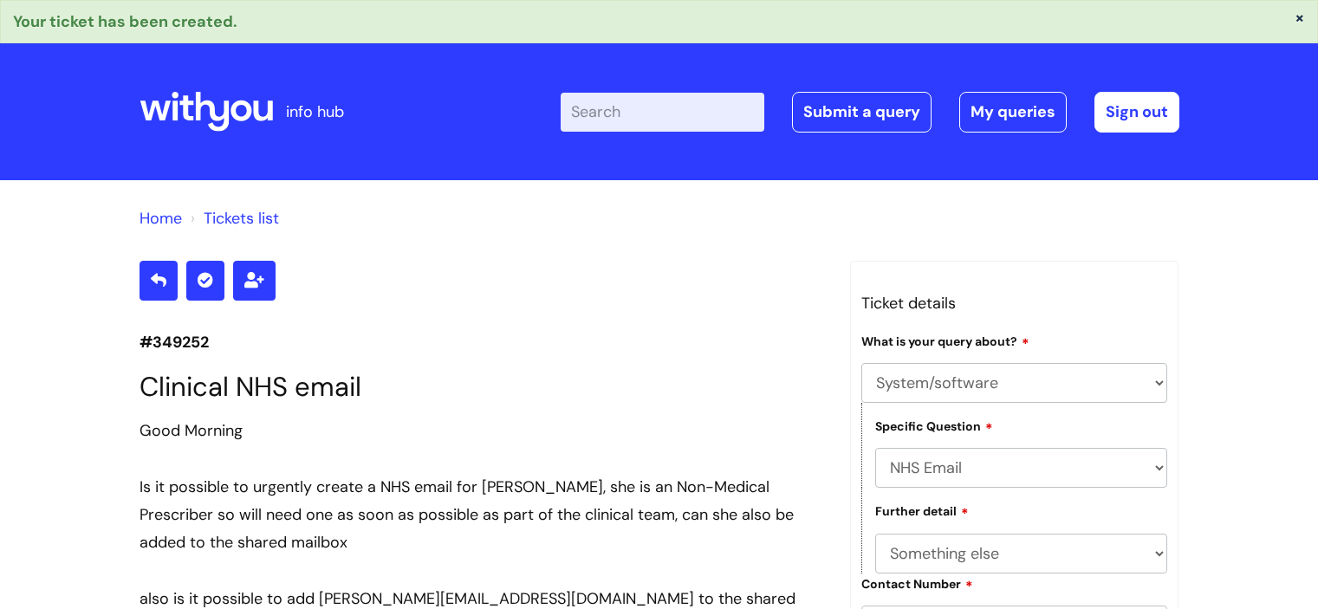 This screenshot has height=609, width=1318. Describe the element at coordinates (232, 218) in the screenshot. I see `li: Tickets list` at that location.